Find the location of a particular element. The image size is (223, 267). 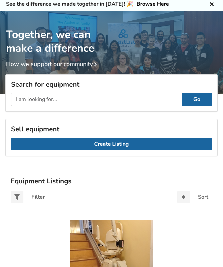

input: I am looking for... is located at coordinates (96, 99).